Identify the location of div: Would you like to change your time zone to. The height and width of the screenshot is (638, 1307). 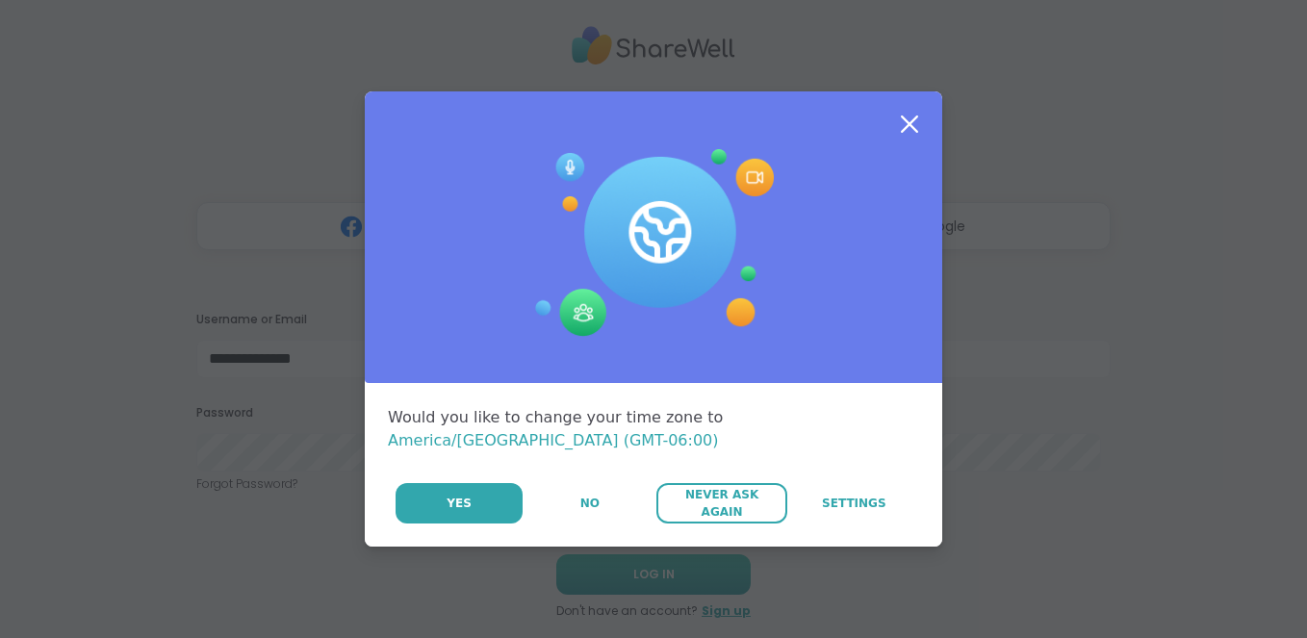
(653, 429).